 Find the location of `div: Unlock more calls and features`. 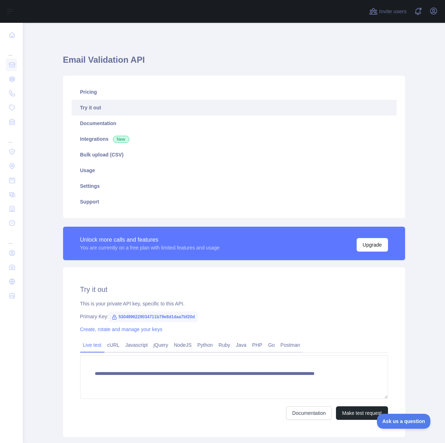

div: Unlock more calls and features is located at coordinates (150, 240).